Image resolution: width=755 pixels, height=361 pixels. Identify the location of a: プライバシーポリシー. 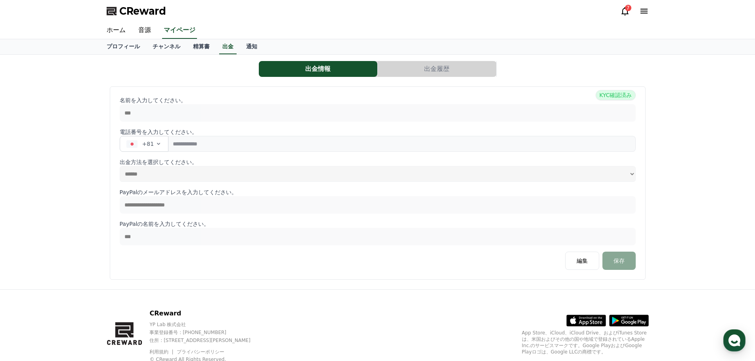
(200, 352).